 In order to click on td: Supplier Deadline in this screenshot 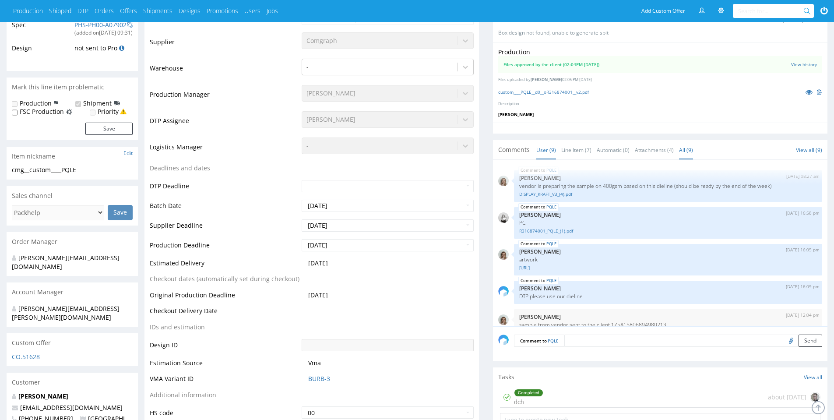, I will do `click(225, 228)`.